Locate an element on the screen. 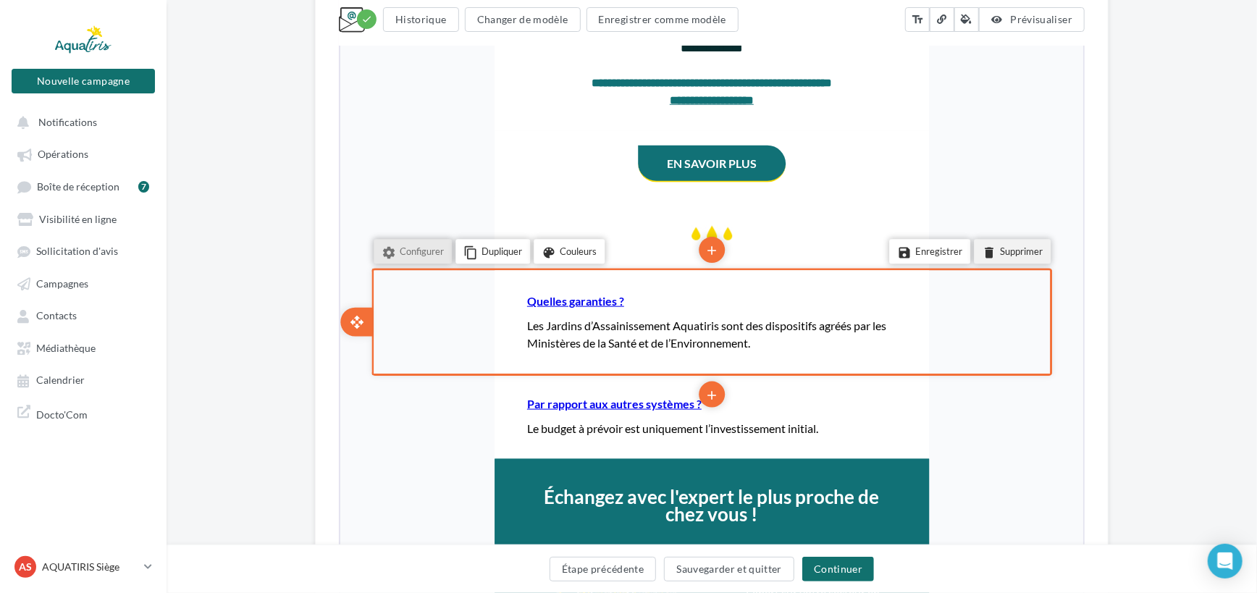 This screenshot has width=1257, height=593. a: Visibilité en ligne is located at coordinates (83, 219).